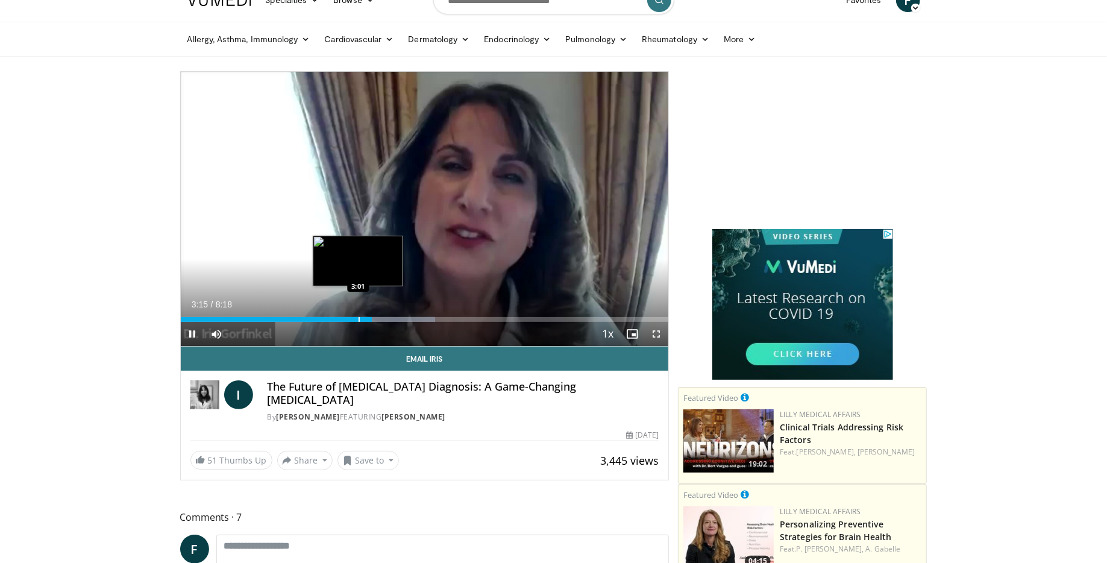 Image resolution: width=1107 pixels, height=563 pixels. Describe the element at coordinates (249, 39) in the screenshot. I see `a: Allergy, Asthma, Immunology` at that location.